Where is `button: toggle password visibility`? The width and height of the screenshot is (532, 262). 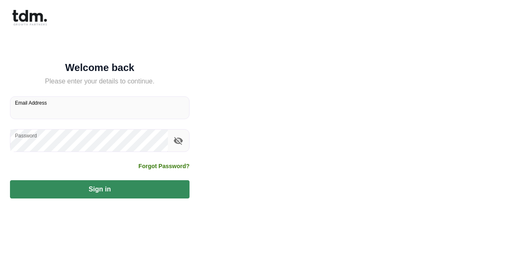 button: toggle password visibility is located at coordinates (178, 141).